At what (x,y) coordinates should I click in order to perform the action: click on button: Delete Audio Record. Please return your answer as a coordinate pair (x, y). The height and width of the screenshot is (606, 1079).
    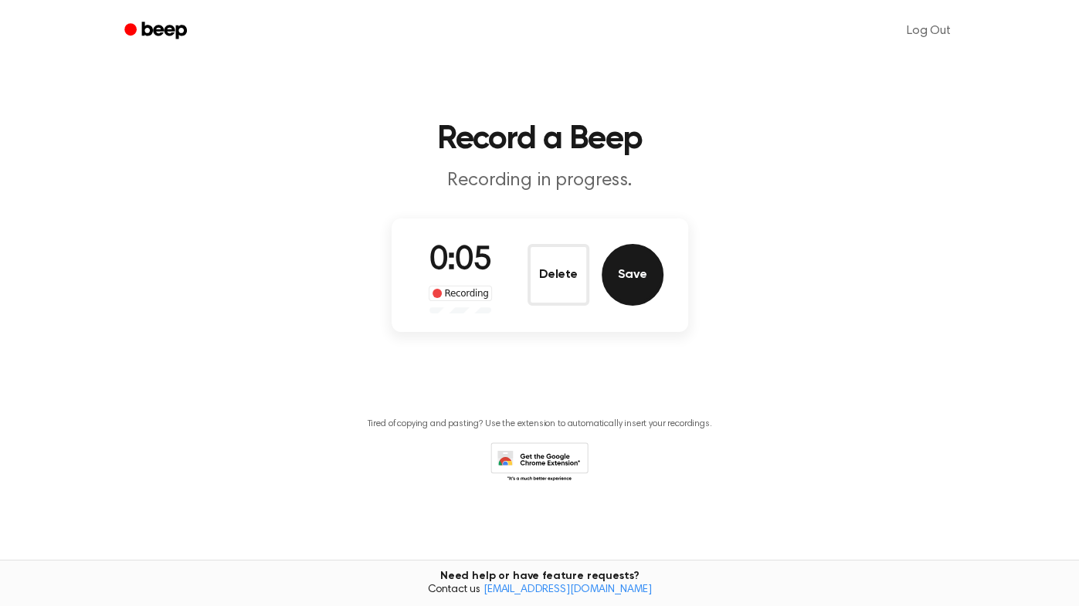
    Looking at the image, I should click on (558, 275).